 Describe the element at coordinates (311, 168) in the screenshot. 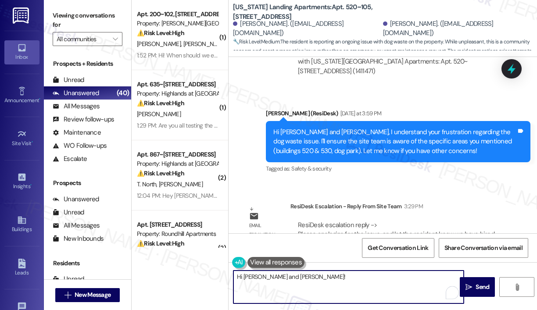

I see `span: Safety & security` at that location.